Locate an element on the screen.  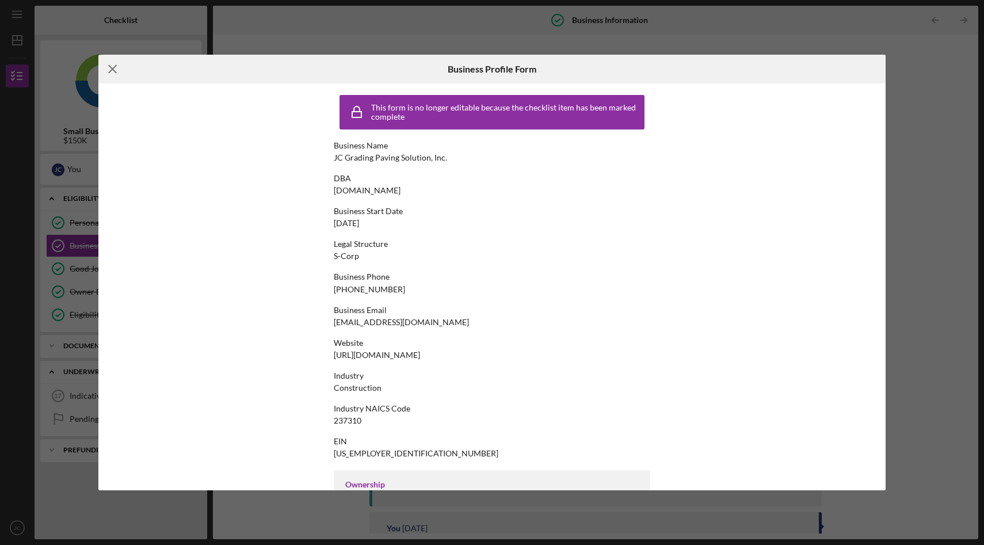
div: Business Start Date is located at coordinates (492, 211).